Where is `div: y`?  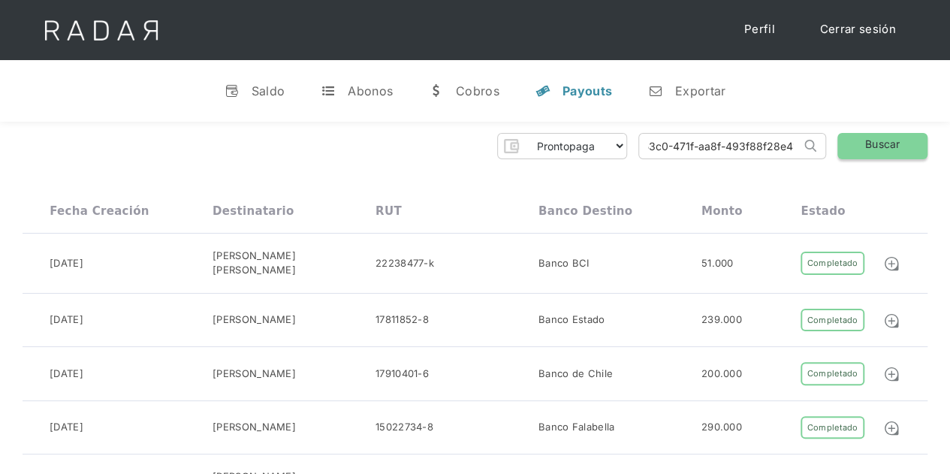
div: y is located at coordinates (543, 91).